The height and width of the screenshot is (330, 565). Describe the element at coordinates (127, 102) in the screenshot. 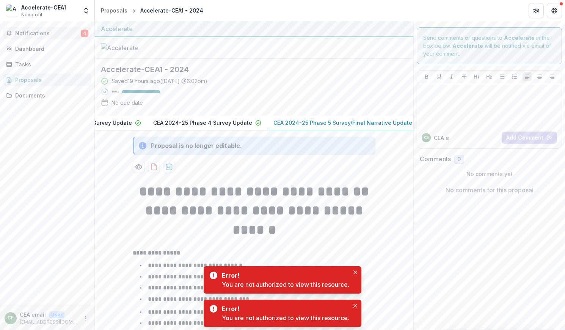

I see `div: No due date` at that location.